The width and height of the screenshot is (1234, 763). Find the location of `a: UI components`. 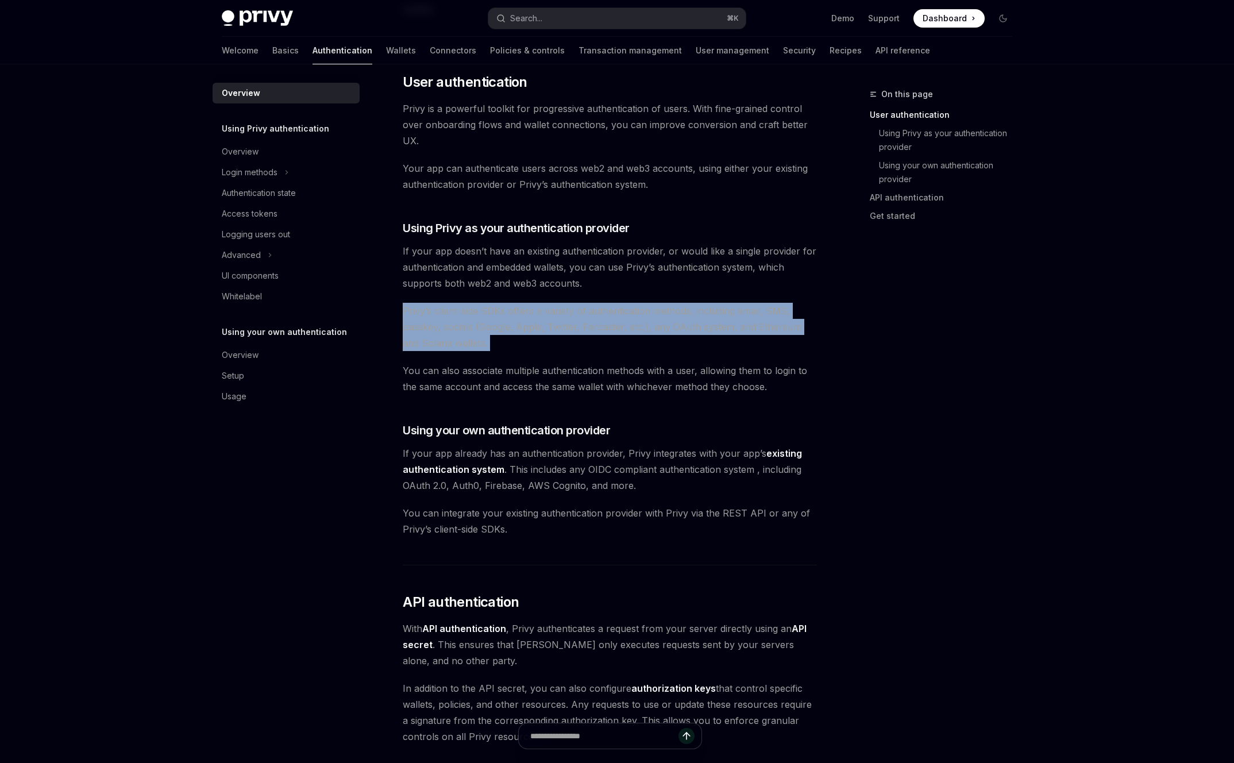

a: UI components is located at coordinates (286, 276).